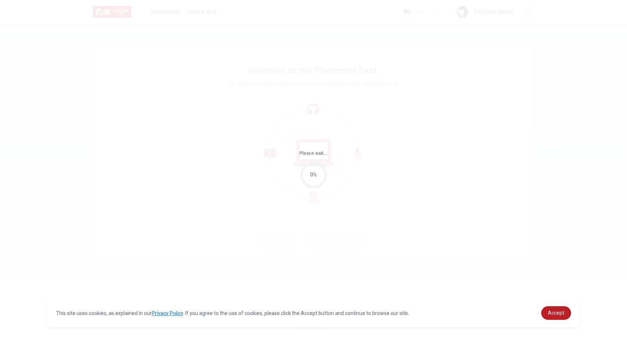 The height and width of the screenshot is (339, 627). Describe the element at coordinates (167, 313) in the screenshot. I see `a: Privacy Policy` at that location.